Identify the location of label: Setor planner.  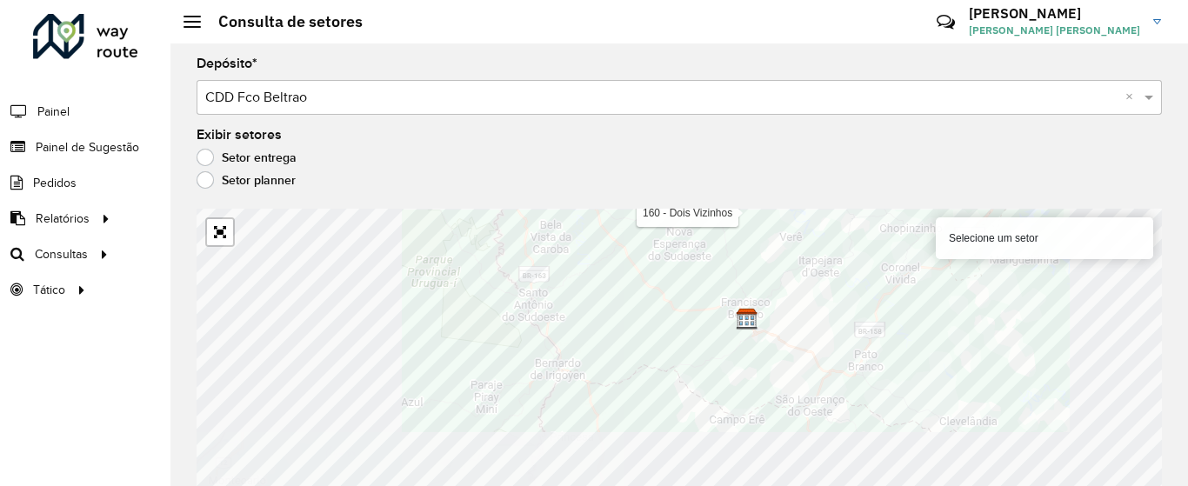
(246, 180).